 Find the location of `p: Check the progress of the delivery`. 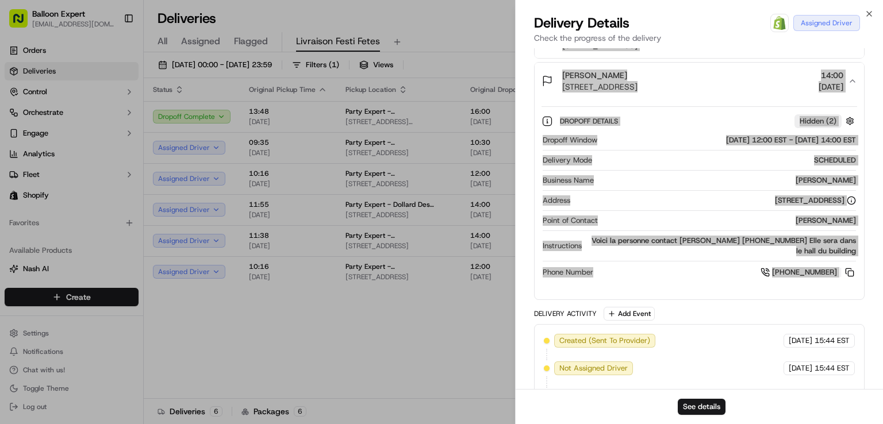

p: Check the progress of the delivery is located at coordinates (699, 38).